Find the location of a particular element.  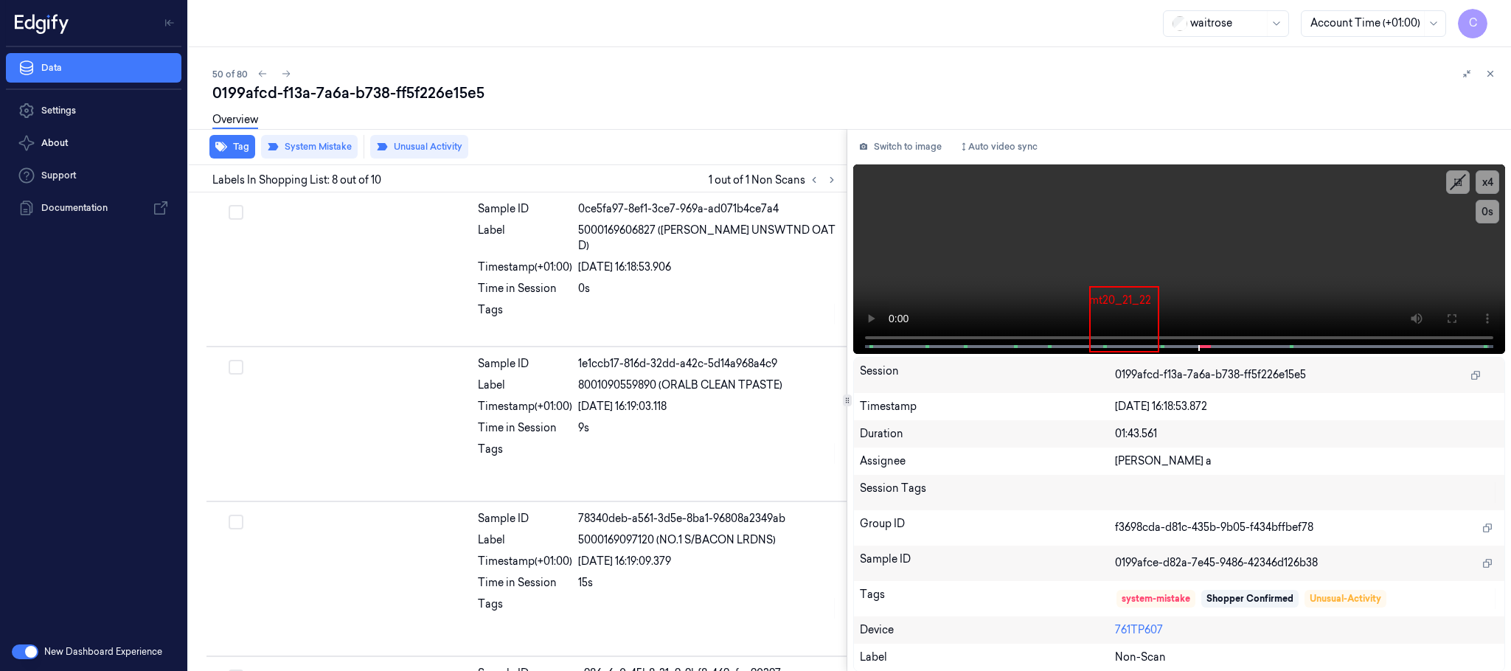

span: Labels In Shopping List: 8 out of 10 is located at coordinates (297, 180).